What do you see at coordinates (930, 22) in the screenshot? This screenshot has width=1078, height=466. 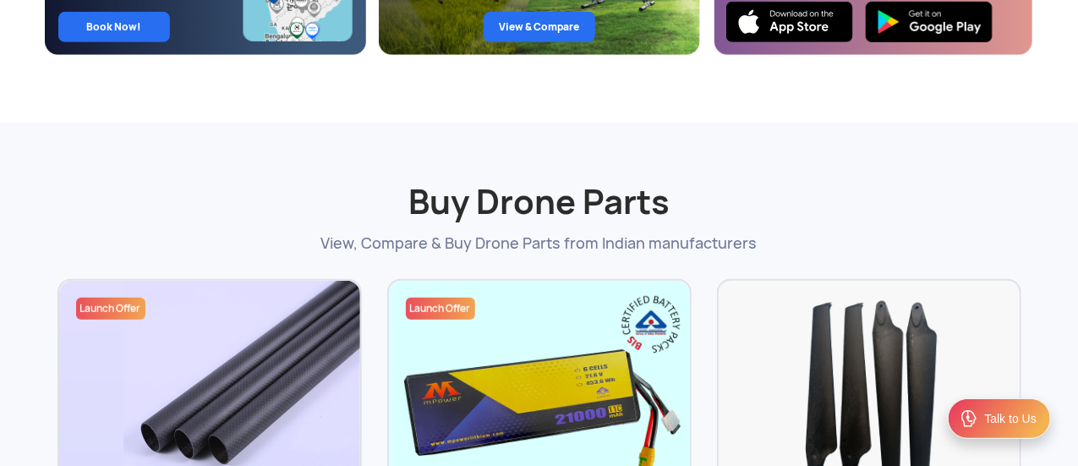 I see `img: Playstore` at bounding box center [930, 22].